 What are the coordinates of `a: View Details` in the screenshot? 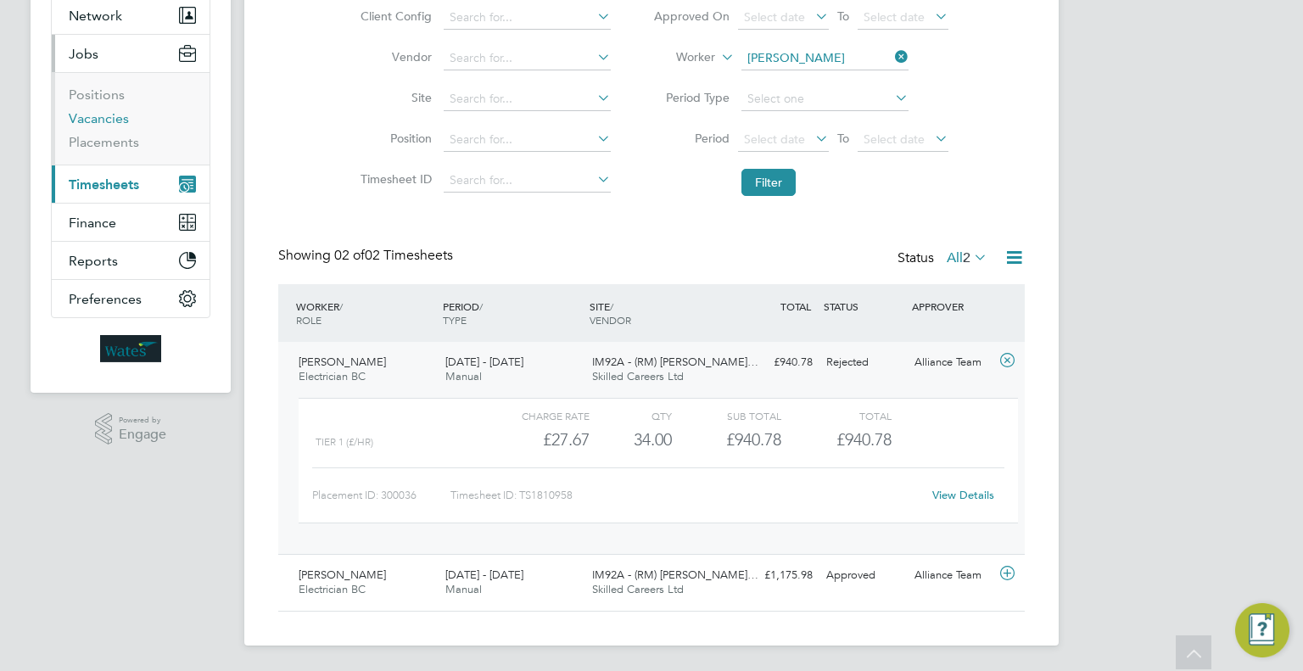 It's located at (963, 494).